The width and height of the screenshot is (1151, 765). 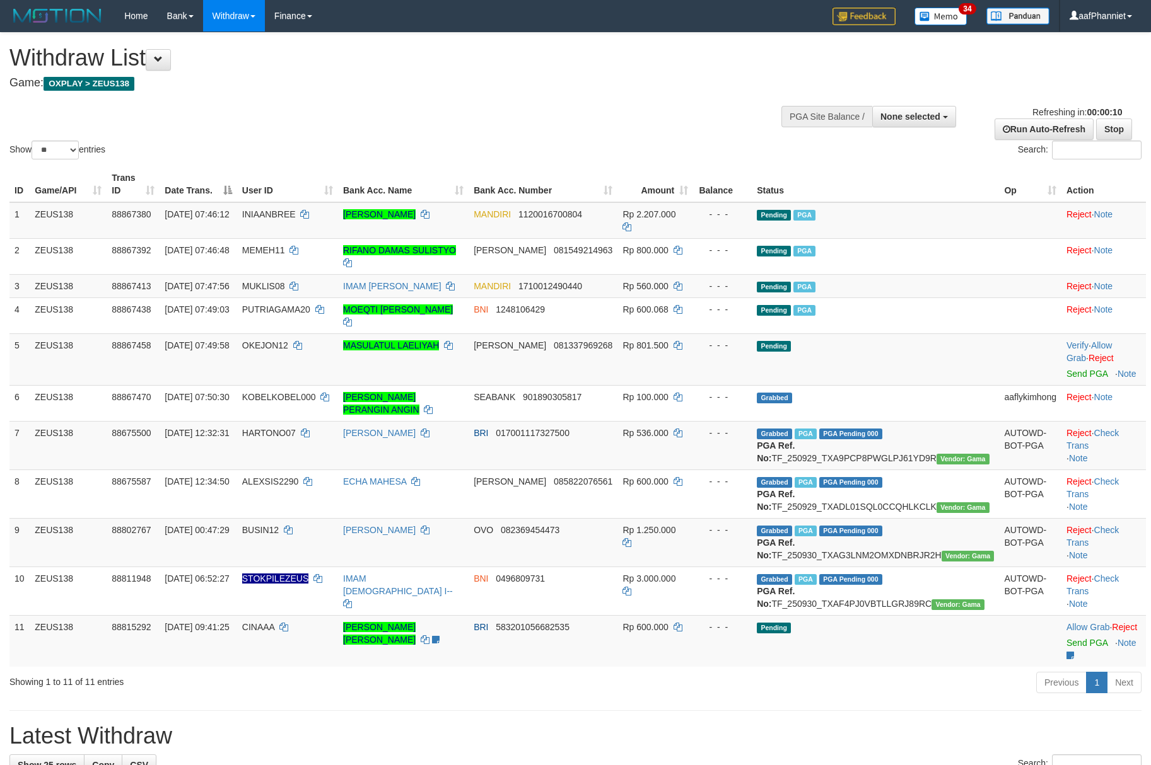 I want to click on td: 2, so click(x=20, y=256).